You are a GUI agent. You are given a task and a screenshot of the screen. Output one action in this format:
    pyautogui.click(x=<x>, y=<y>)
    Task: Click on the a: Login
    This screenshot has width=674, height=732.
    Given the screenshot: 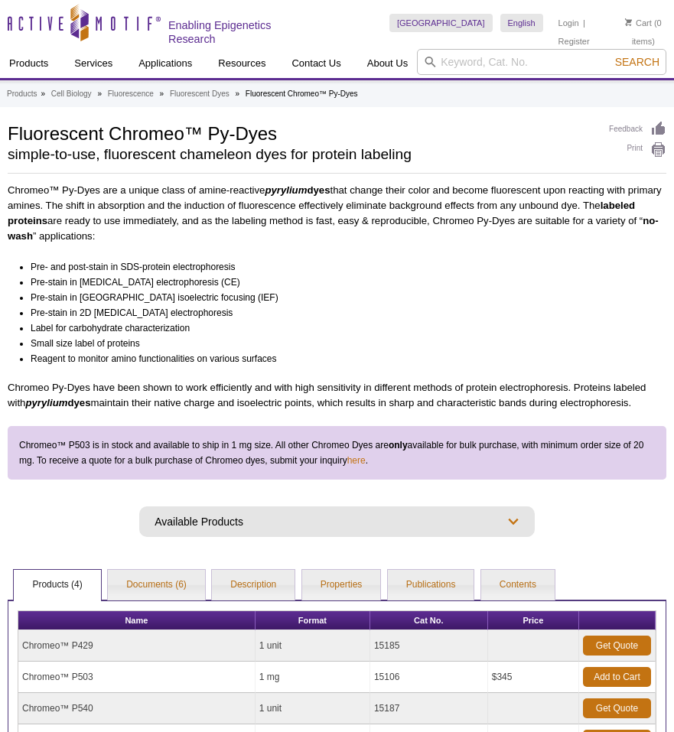 What is the action you would take?
    pyautogui.click(x=568, y=23)
    